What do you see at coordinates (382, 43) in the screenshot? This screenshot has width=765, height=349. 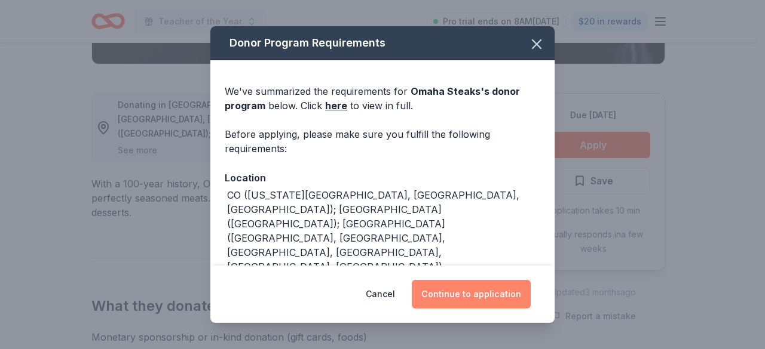 I see `div: Donor Program Requirements` at bounding box center [382, 43].